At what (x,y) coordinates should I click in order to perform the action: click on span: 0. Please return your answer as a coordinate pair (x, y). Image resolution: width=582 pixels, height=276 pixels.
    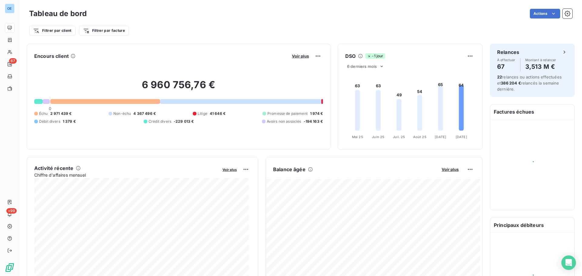
    Looking at the image, I should click on (50, 108).